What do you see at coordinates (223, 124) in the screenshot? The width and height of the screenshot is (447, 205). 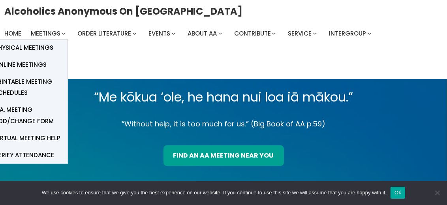 I see `p: “Without help, it is too much for us.” (Big Book of AA p.59)` at bounding box center [223, 124].